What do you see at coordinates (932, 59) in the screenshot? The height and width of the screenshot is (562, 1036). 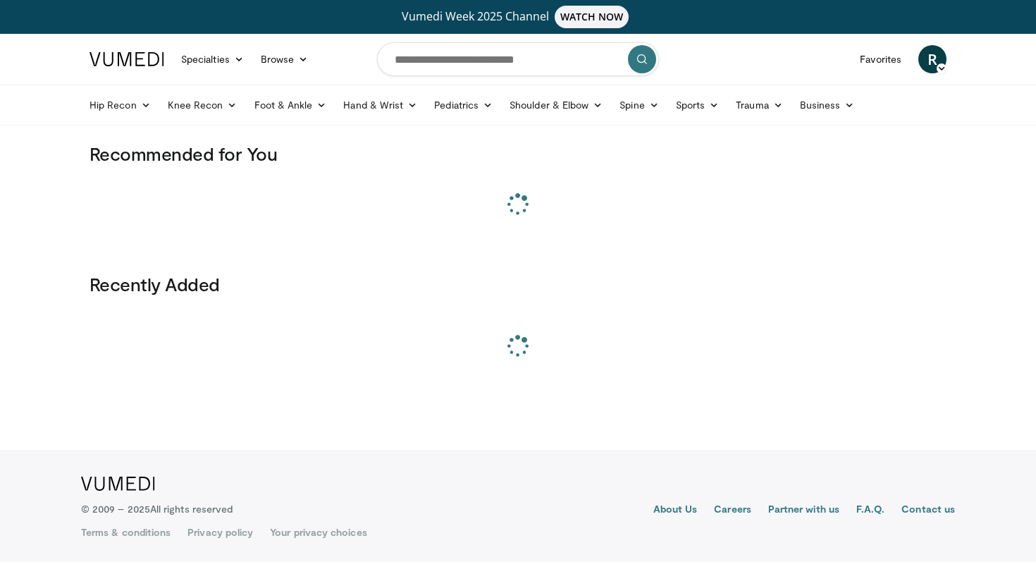 I see `span: R` at bounding box center [932, 59].